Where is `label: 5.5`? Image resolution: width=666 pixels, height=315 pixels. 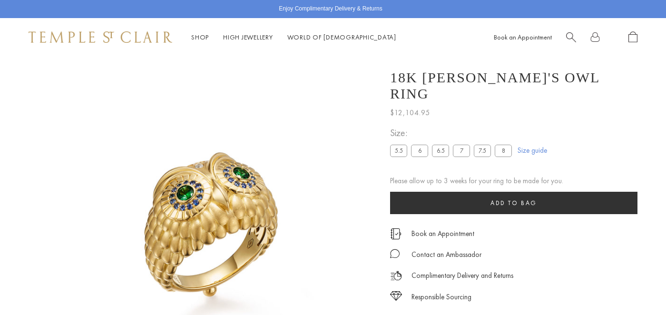
label: 5.5 is located at coordinates (399, 150).